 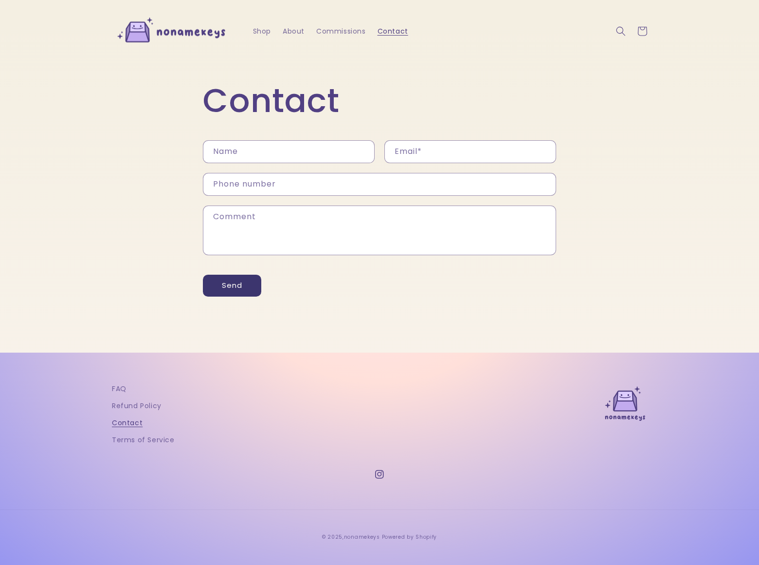 I want to click on span: About, so click(x=294, y=31).